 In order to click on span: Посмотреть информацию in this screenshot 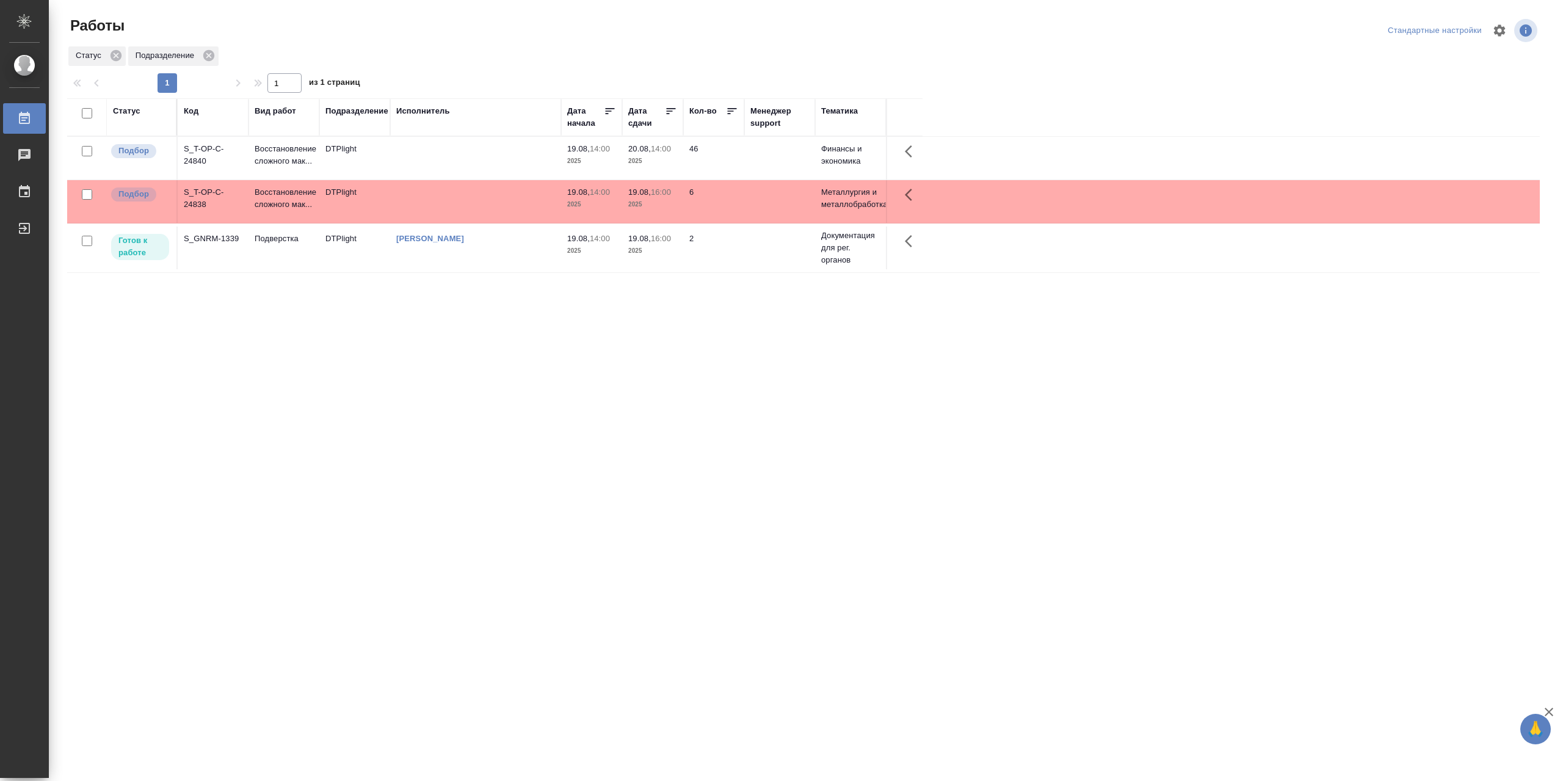, I will do `click(1527, 31)`.